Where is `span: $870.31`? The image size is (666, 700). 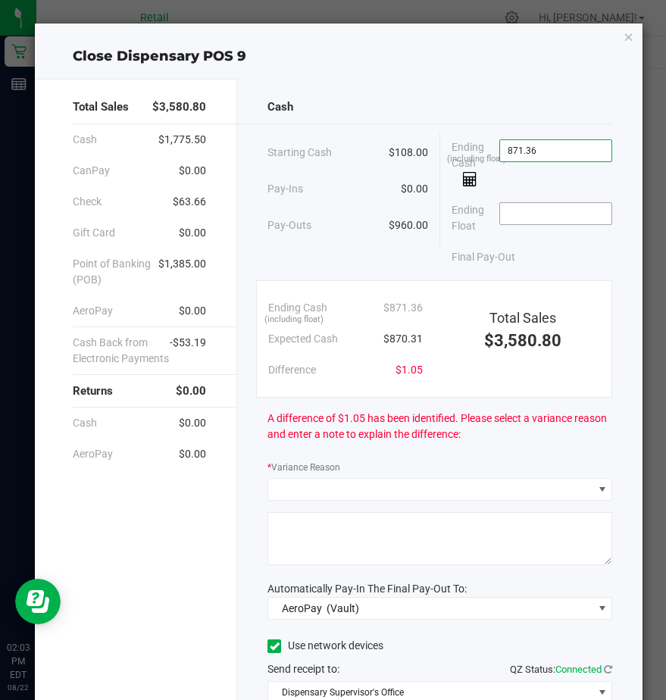 span: $870.31 is located at coordinates (403, 339).